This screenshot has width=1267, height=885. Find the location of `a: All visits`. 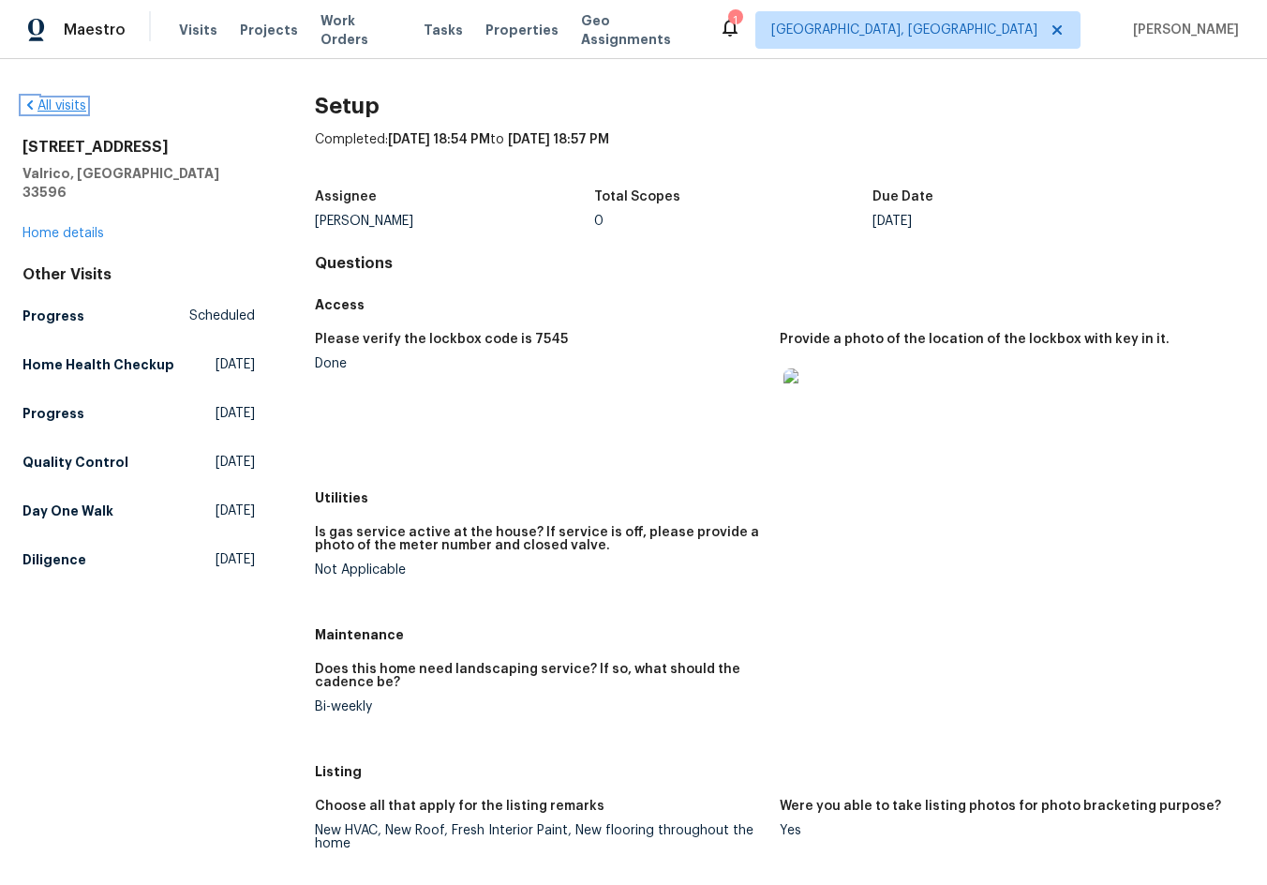

a: All visits is located at coordinates (54, 106).